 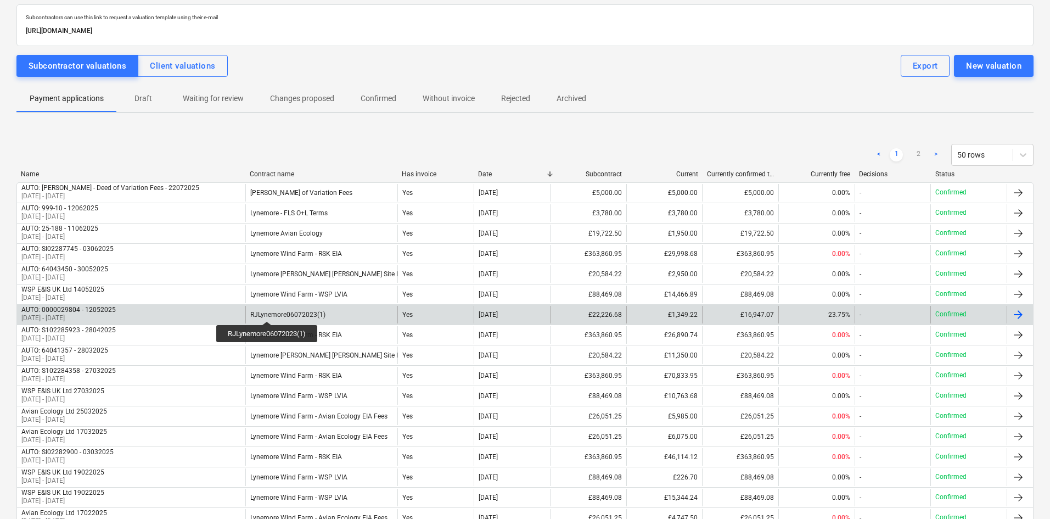 I want to click on div: Lynemore Wind Farm - Avian Ecology EIA Fees, so click(x=319, y=416).